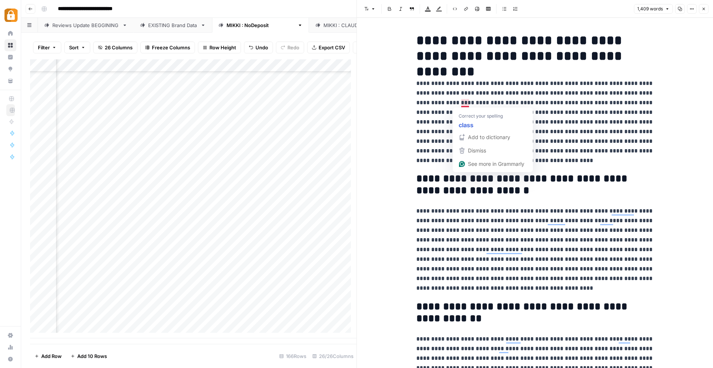 The width and height of the screenshot is (713, 368). Describe the element at coordinates (48, 357) in the screenshot. I see `button: Add Row` at that location.